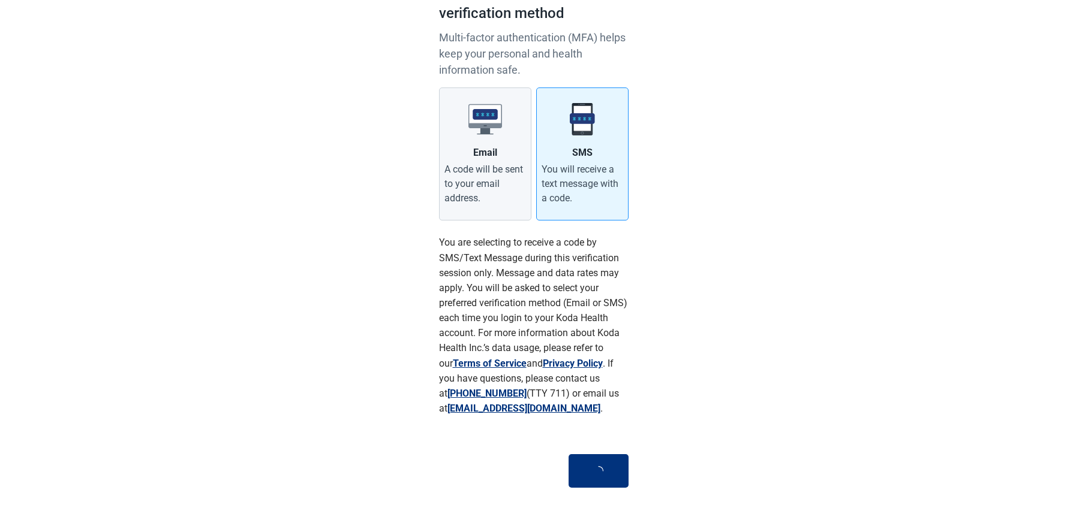 The height and width of the screenshot is (526, 1067). What do you see at coordinates (534, 326) in the screenshot?
I see `p: You are selecting to receive a code by SMS/Text Message during this verification session only. Me...` at bounding box center [534, 326].